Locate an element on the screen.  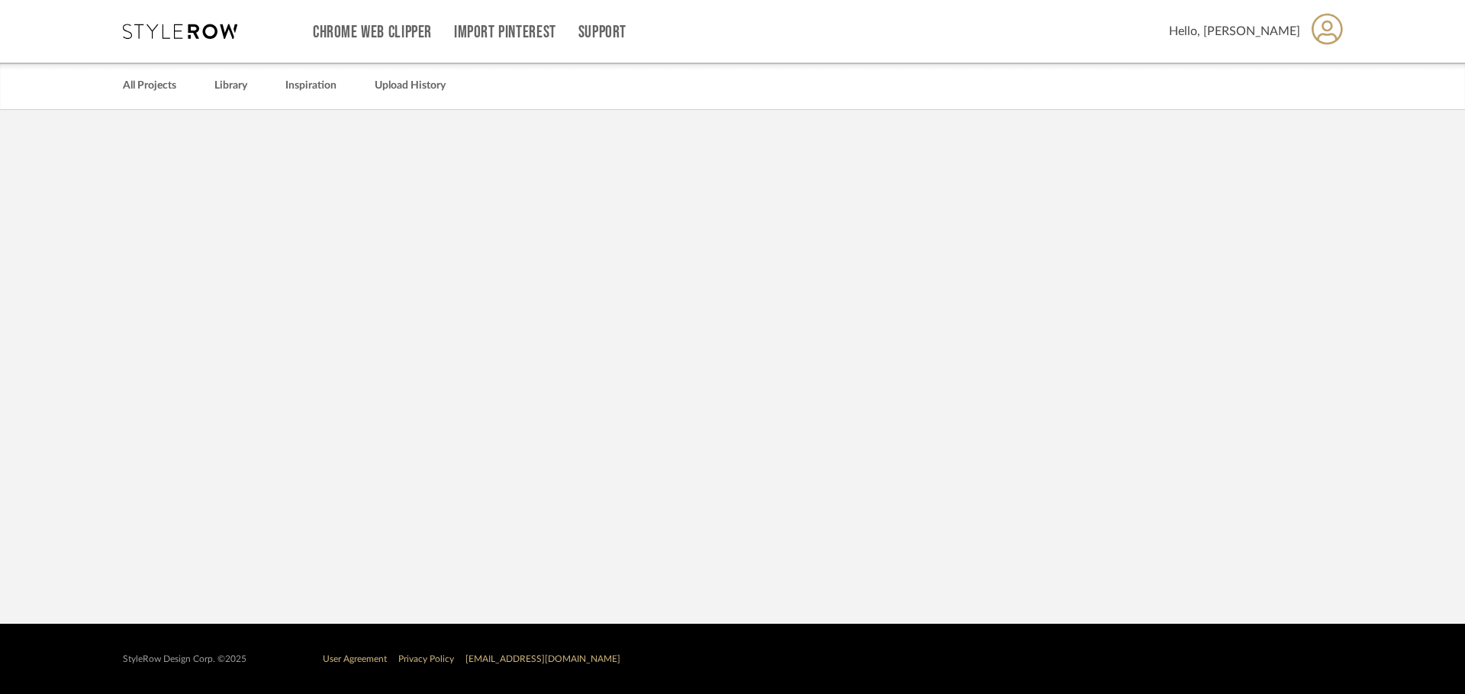
a: Upload History is located at coordinates (410, 85).